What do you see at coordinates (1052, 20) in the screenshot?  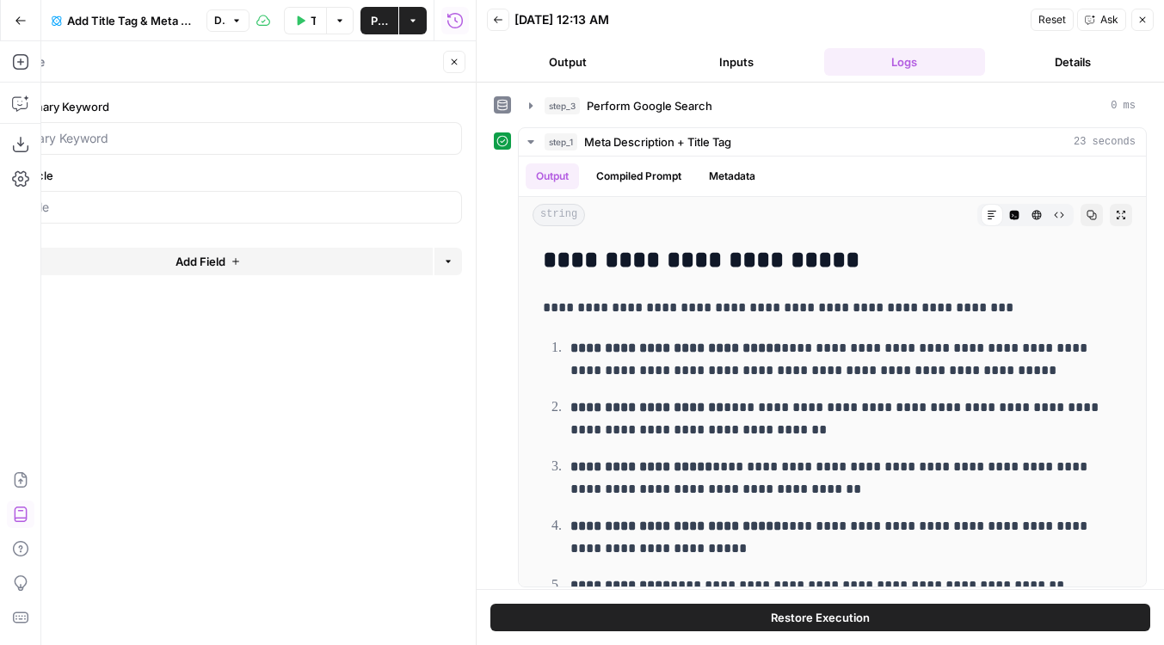 I see `span: Reset` at bounding box center [1052, 20].